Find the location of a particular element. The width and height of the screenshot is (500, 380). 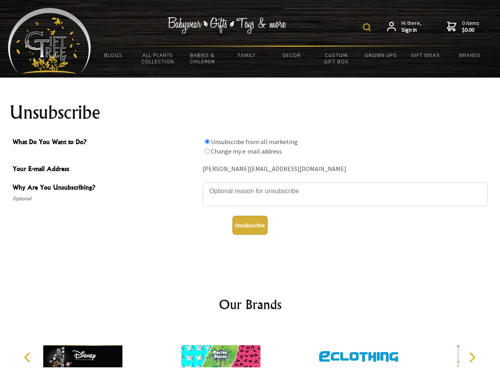

span: 0 items is located at coordinates (470, 26).